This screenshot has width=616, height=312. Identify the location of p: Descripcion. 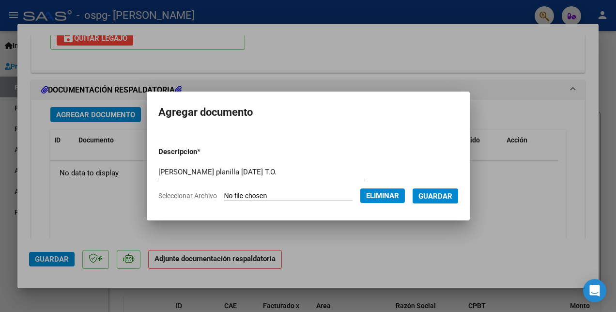
(203, 152).